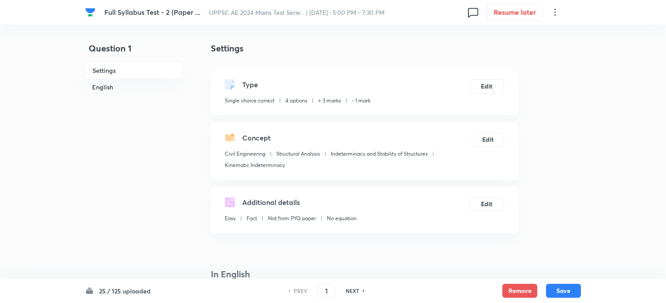  I want to click on p: Kinematic Indeterminacy, so click(255, 165).